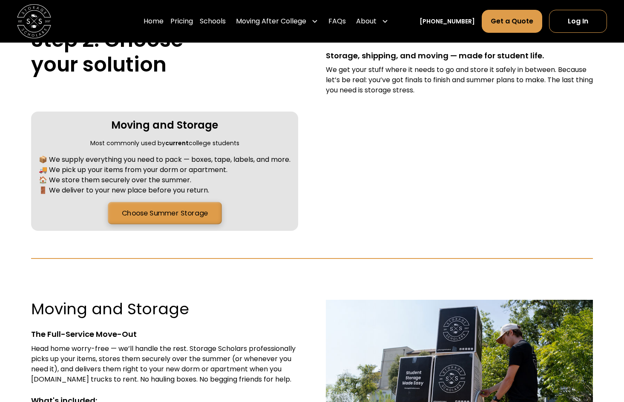  What do you see at coordinates (164, 52) in the screenshot?
I see `h2: Step 2. Choose your solution` at bounding box center [164, 52].